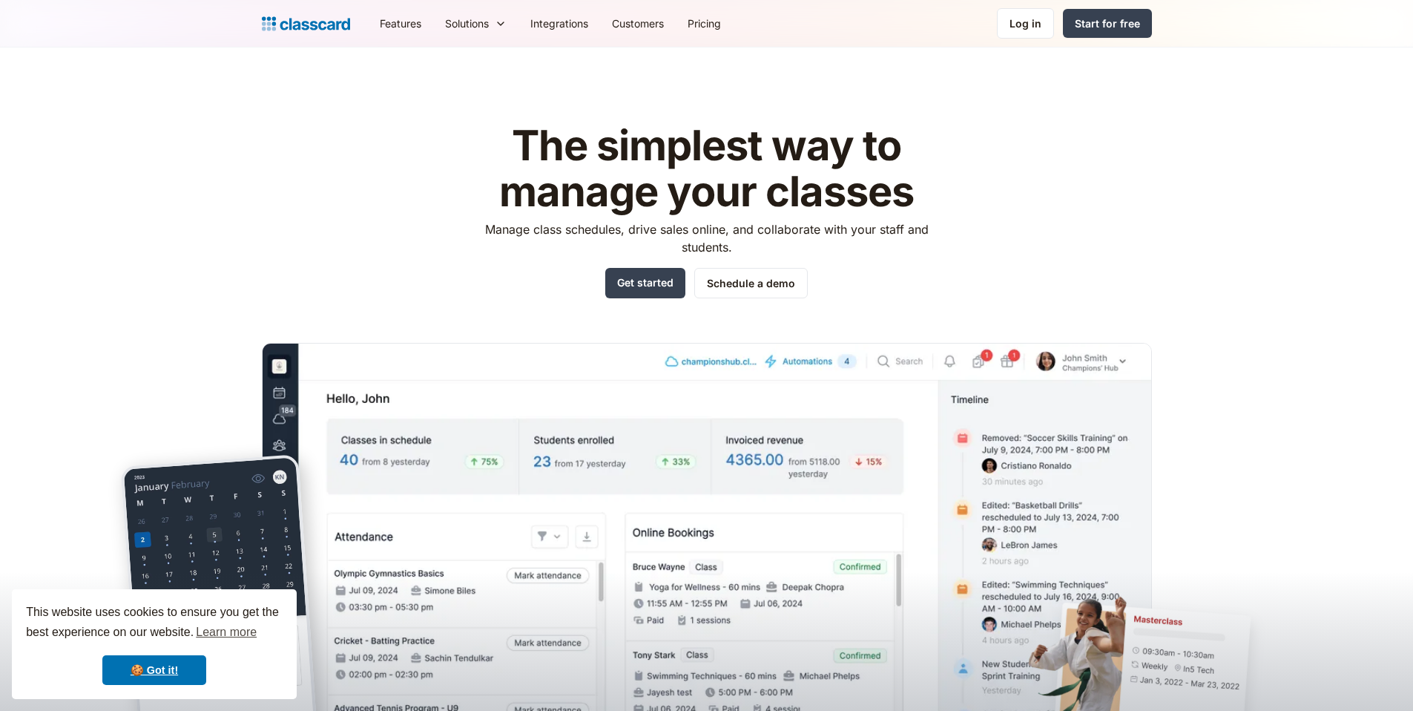  I want to click on a: Integrations, so click(559, 23).